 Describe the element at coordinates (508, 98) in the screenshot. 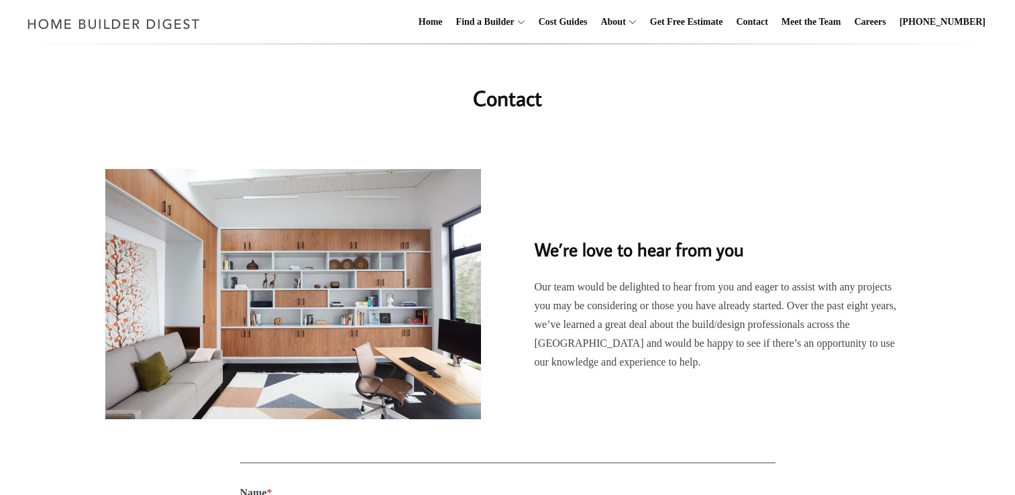

I see `h1: Contact` at that location.